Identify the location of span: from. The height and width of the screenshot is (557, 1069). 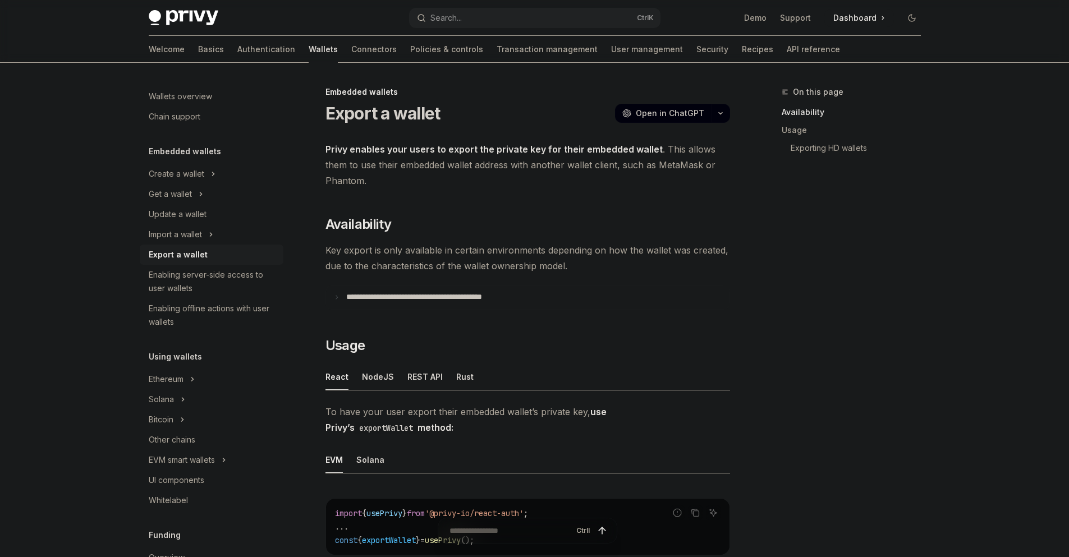
(416, 513).